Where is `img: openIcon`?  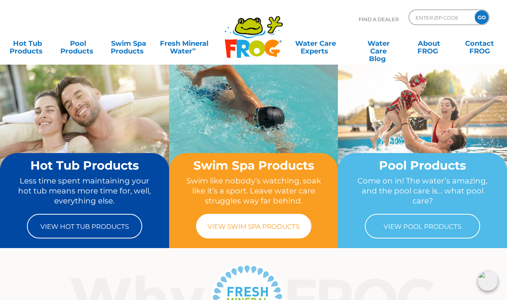 img: openIcon is located at coordinates (488, 281).